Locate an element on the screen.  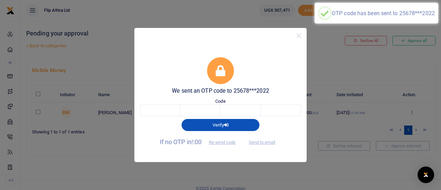
span: If no OTP in is located at coordinates (201, 142).